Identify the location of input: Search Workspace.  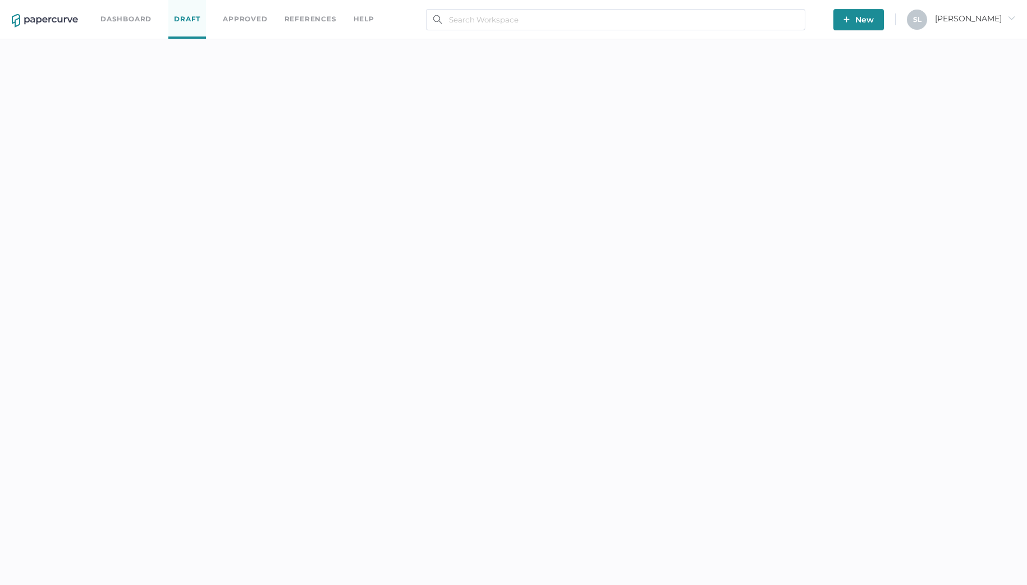
(616, 20).